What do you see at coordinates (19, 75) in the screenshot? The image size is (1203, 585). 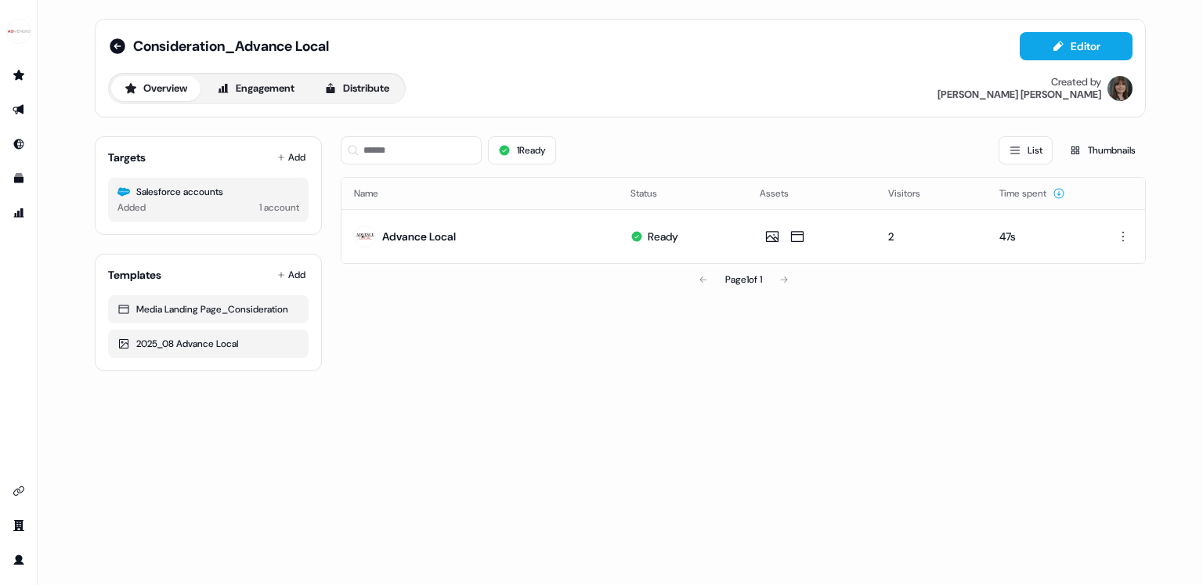 I see `a: Go to prospects` at bounding box center [19, 75].